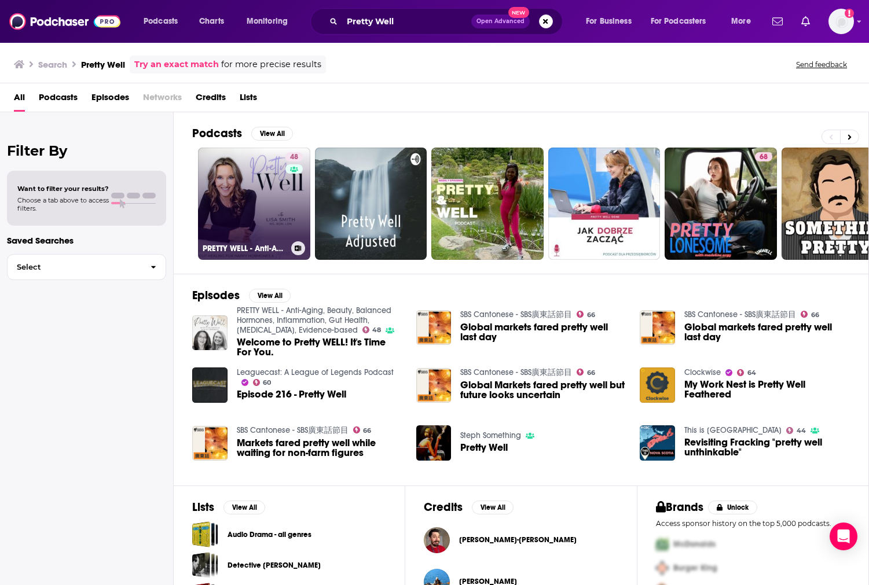  Describe the element at coordinates (320, 347) in the screenshot. I see `span: Welcome to Pretty WELL! It's Time For You.` at that location.